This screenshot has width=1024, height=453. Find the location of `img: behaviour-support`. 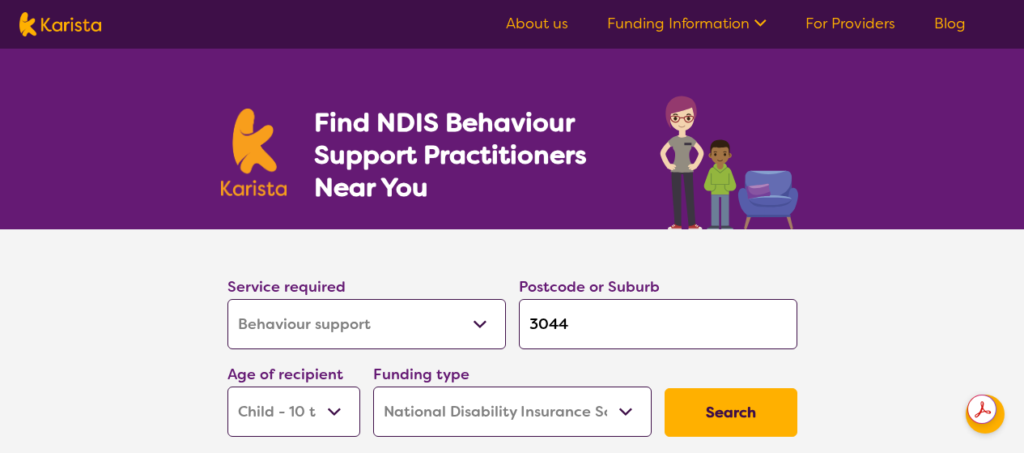

img: behaviour-support is located at coordinates (729, 158).